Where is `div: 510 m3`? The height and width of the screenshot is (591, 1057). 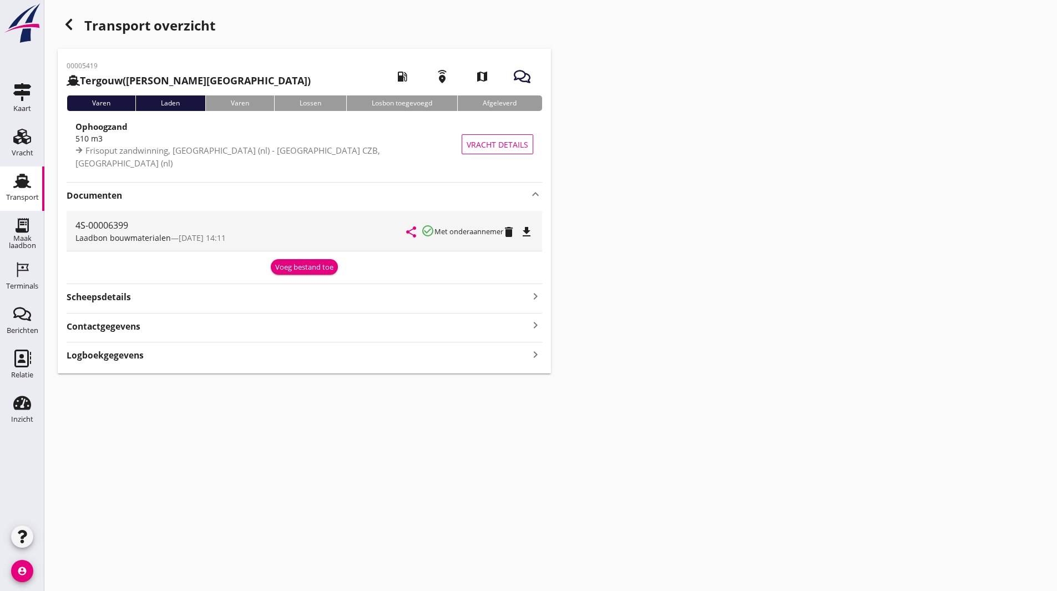 div: 510 m3 is located at coordinates (270, 138).